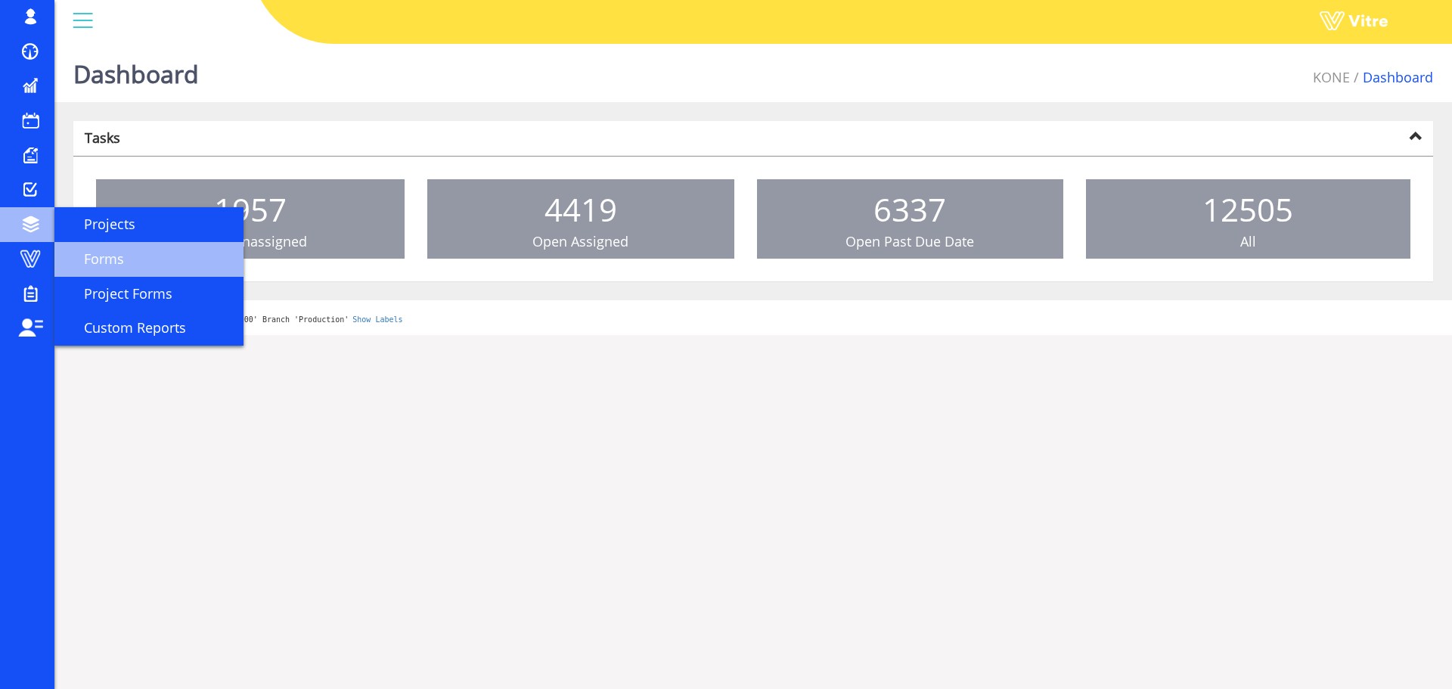 This screenshot has height=689, width=1452. I want to click on a: Custom Reports, so click(149, 328).